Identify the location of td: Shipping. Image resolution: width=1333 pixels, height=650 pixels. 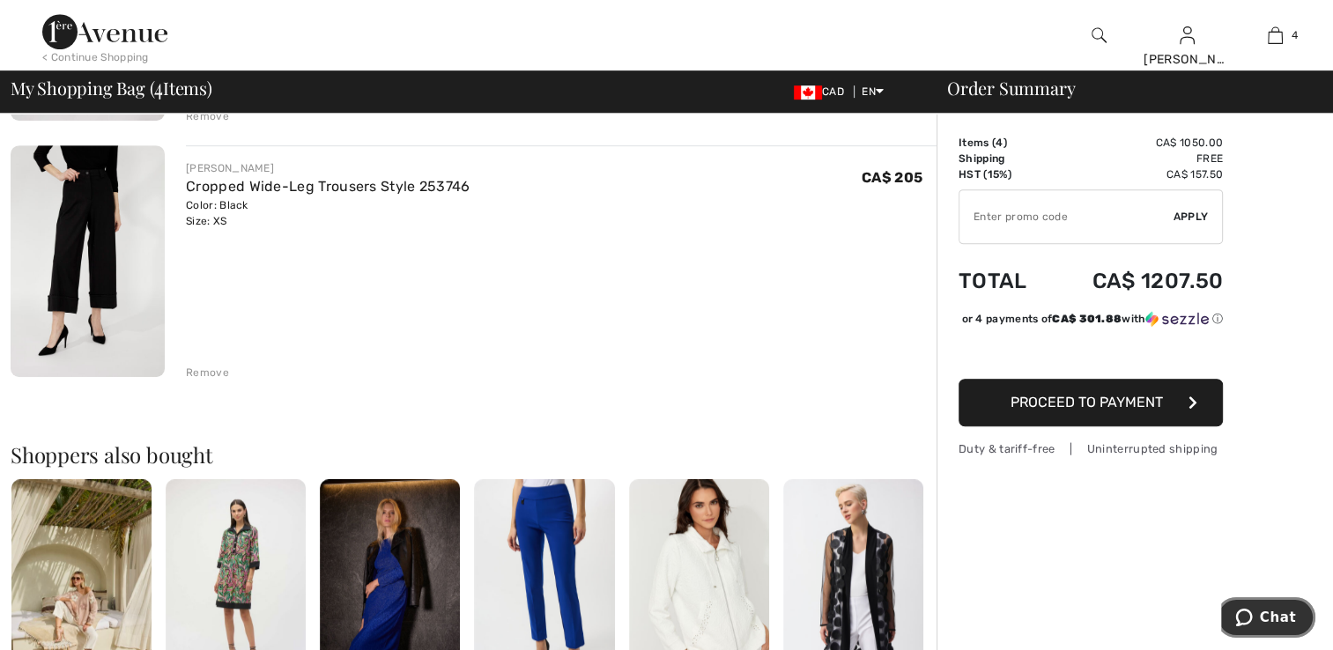
(1004, 159).